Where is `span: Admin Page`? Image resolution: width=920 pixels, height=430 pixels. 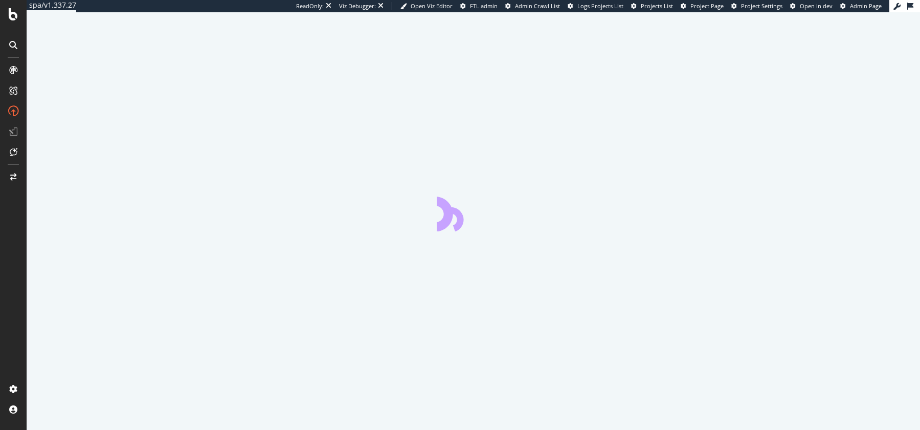
span: Admin Page is located at coordinates (866, 6).